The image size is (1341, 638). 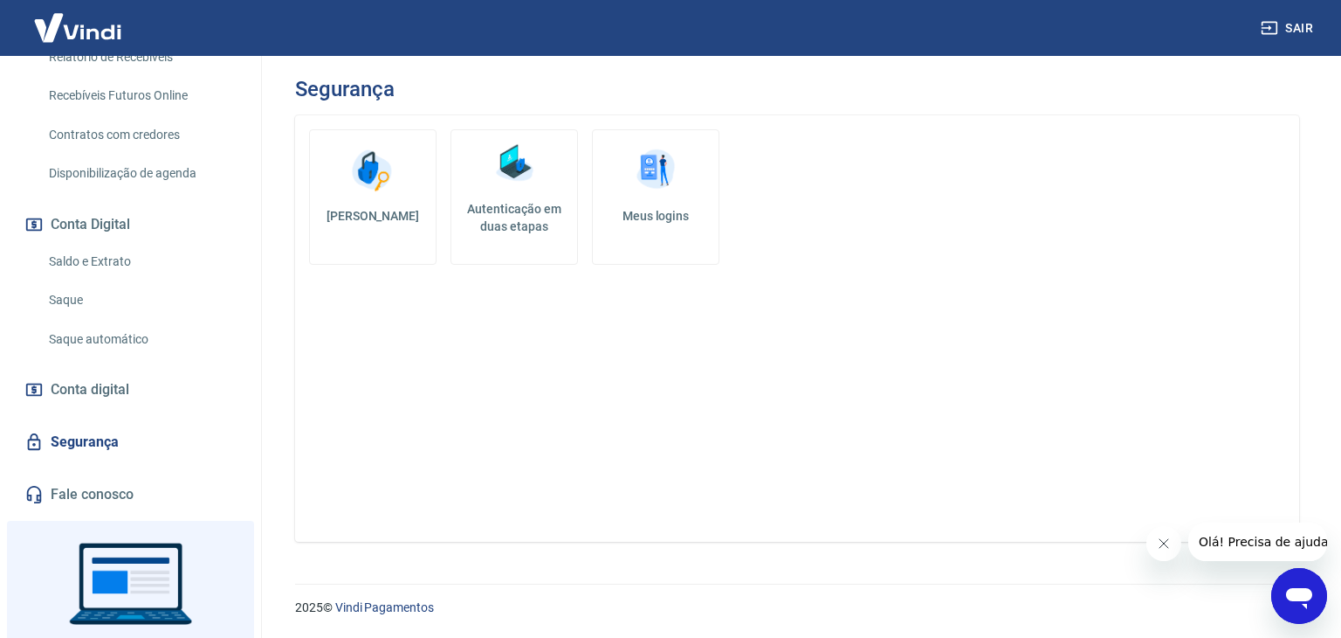 What do you see at coordinates (141, 95) in the screenshot?
I see `a: Recebíveis Futuros Online` at bounding box center [141, 95].